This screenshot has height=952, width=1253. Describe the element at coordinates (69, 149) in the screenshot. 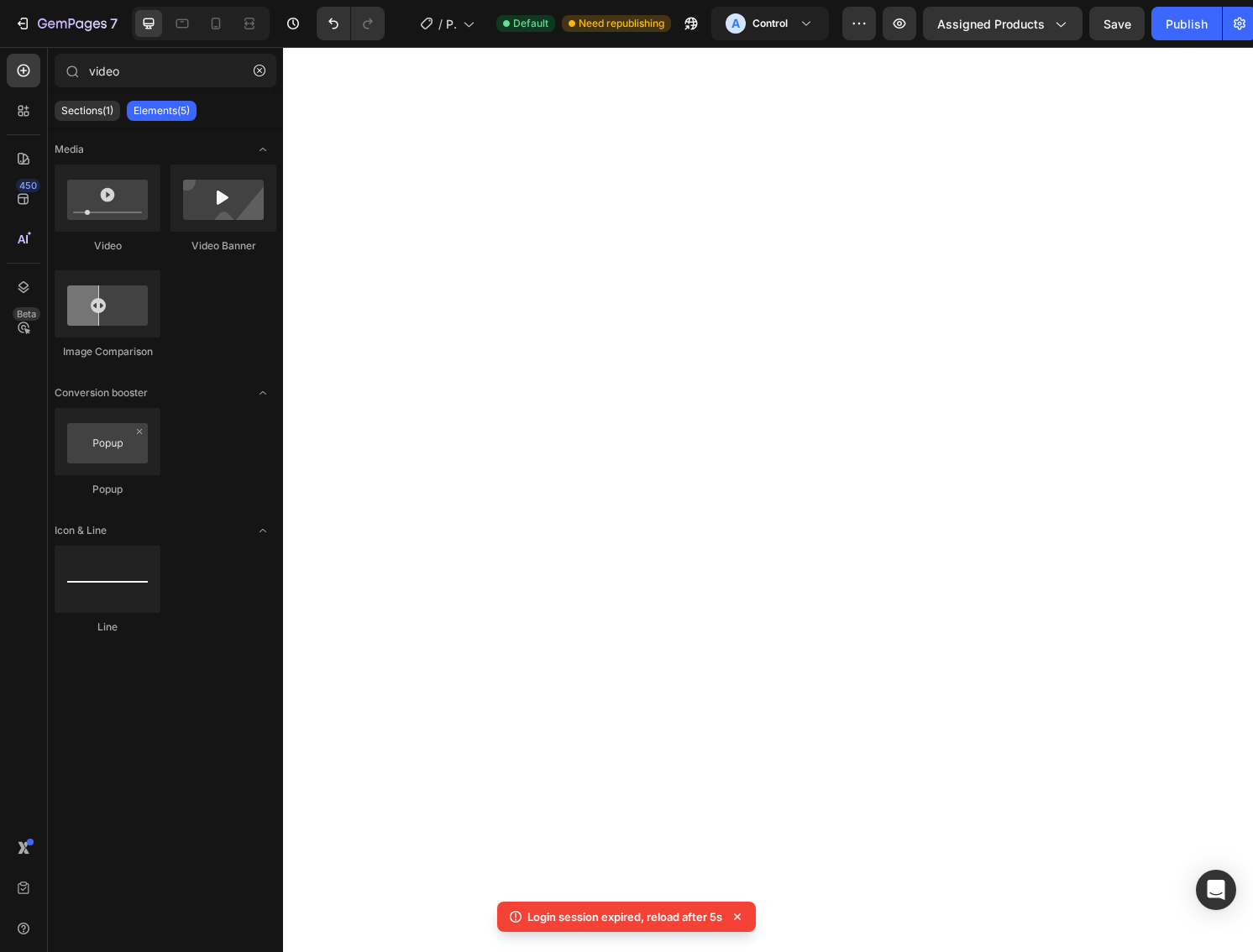

I see `span: Media` at that location.